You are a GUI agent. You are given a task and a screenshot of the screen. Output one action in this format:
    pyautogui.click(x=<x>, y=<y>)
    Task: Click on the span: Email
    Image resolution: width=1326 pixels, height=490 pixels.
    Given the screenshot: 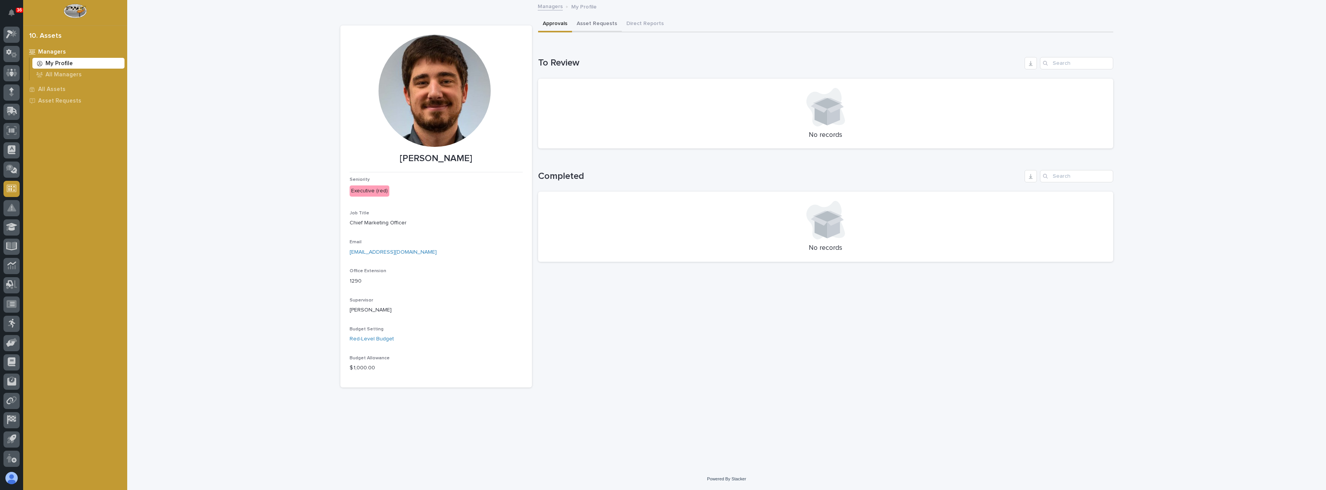 What is the action you would take?
    pyautogui.click(x=355, y=242)
    